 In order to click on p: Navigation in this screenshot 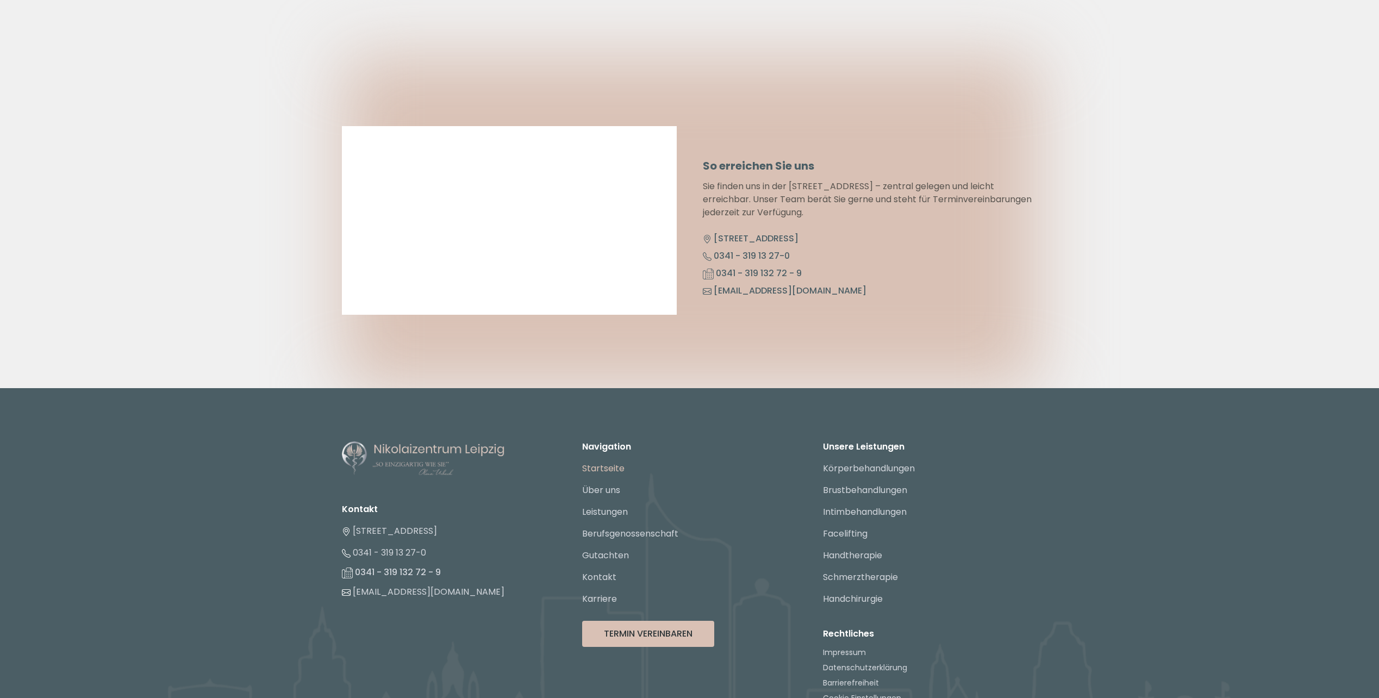, I will do `click(689, 447)`.